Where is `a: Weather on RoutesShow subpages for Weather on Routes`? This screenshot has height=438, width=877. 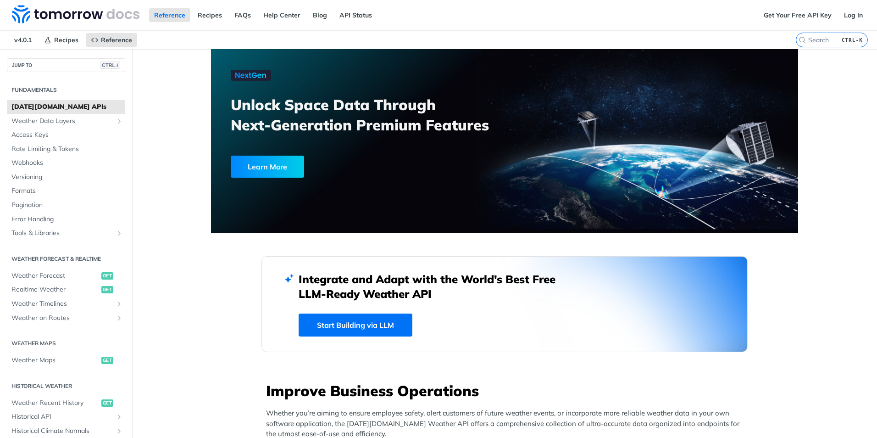 a: Weather on RoutesShow subpages for Weather on Routes is located at coordinates (66, 318).